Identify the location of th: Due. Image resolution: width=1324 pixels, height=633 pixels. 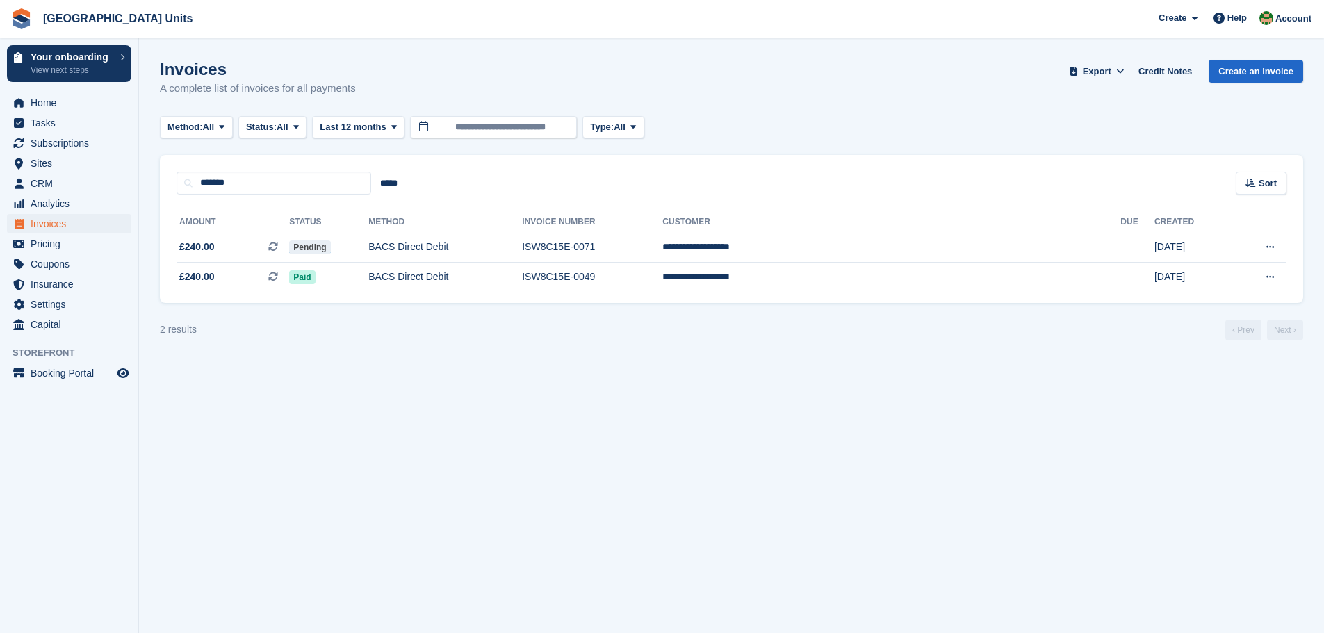
(1137, 222).